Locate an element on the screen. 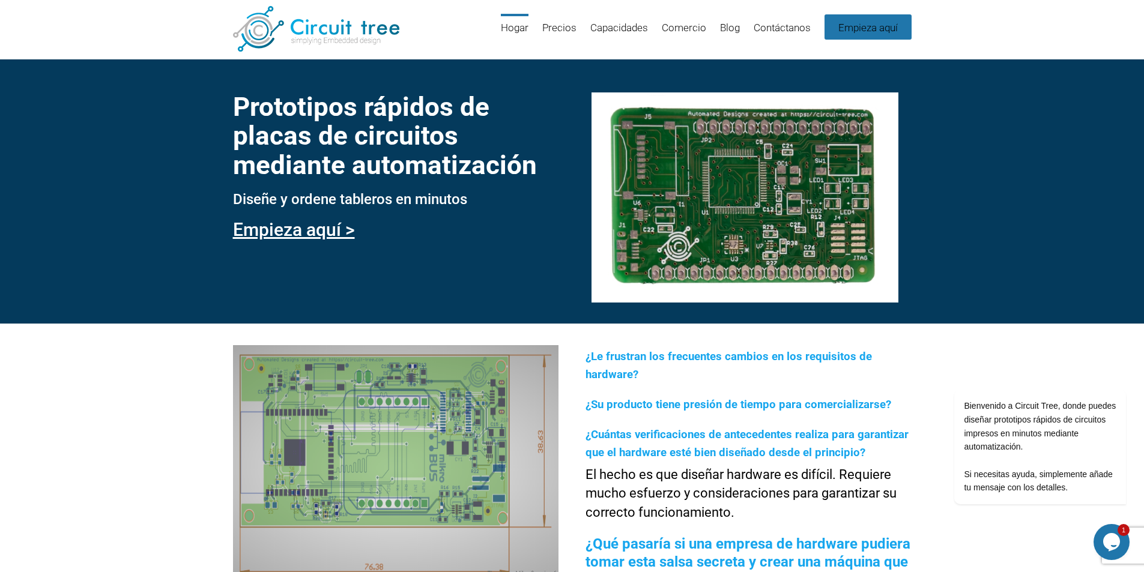  font: El hecho es que diseñar hardware es difícil. Requiere mucho esfuerzo y consideraciones para garan... is located at coordinates (741, 493).